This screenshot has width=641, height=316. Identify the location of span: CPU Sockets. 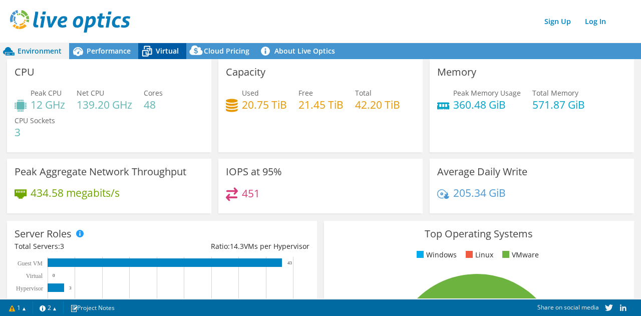
(35, 120).